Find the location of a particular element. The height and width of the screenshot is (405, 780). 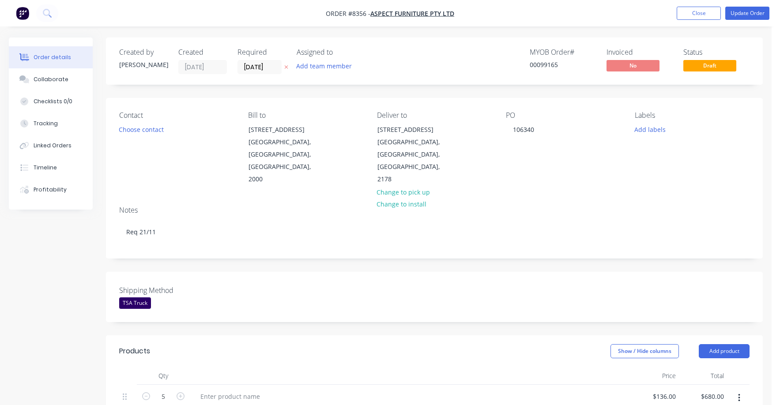

button: Close is located at coordinates (699, 13).